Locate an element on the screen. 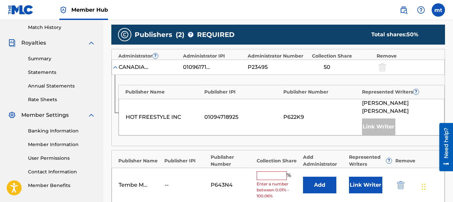 This screenshot has height=202, width=453. img: MLC Logo is located at coordinates (21, 10).